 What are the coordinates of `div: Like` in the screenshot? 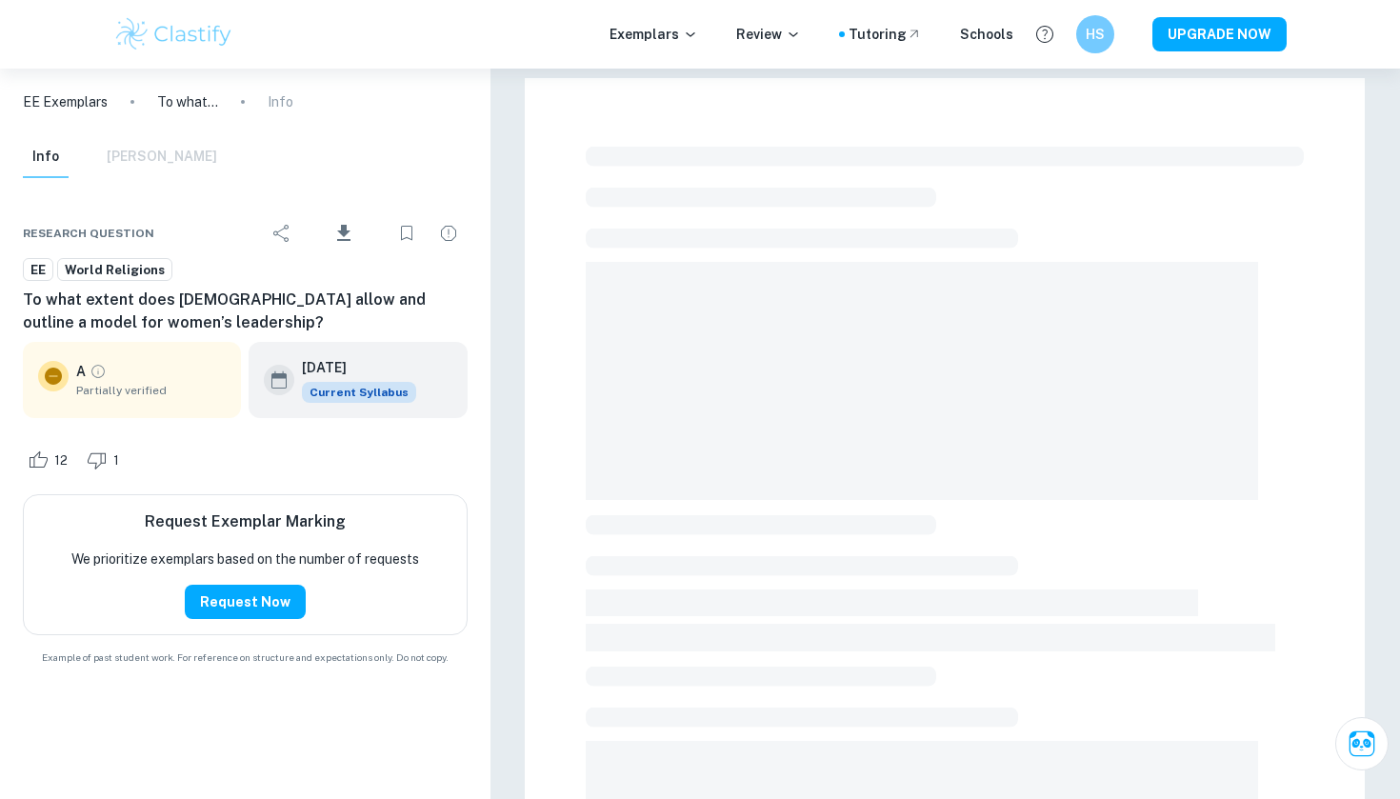 It's located at (50, 460).